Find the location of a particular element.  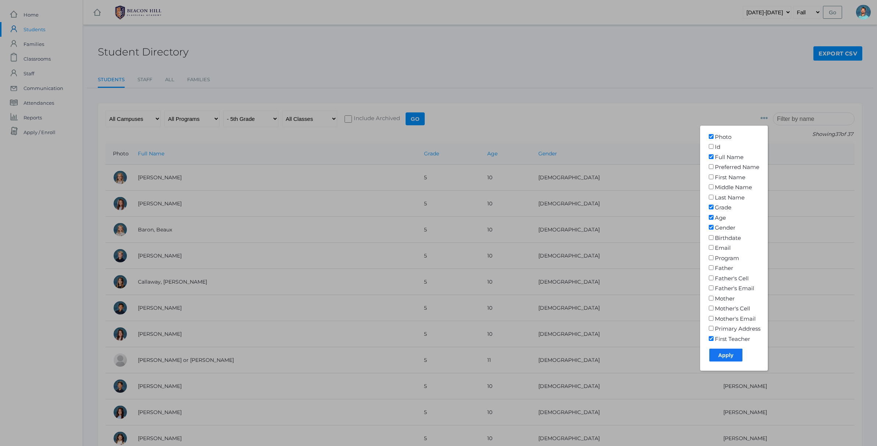

label: Photo is located at coordinates (719, 137).